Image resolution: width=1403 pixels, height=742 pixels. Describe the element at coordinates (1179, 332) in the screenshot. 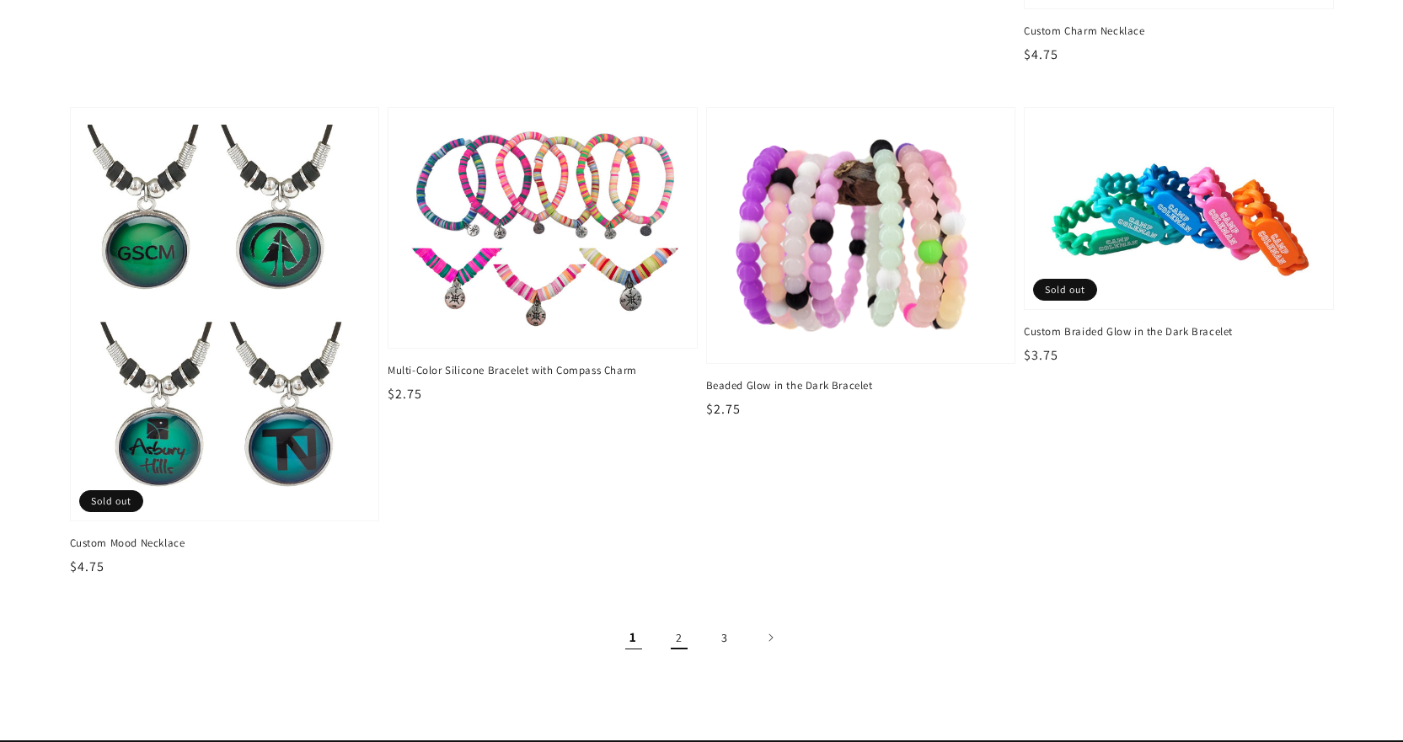

I see `span: Custom Braided Glow in the Dark Bracelet` at that location.